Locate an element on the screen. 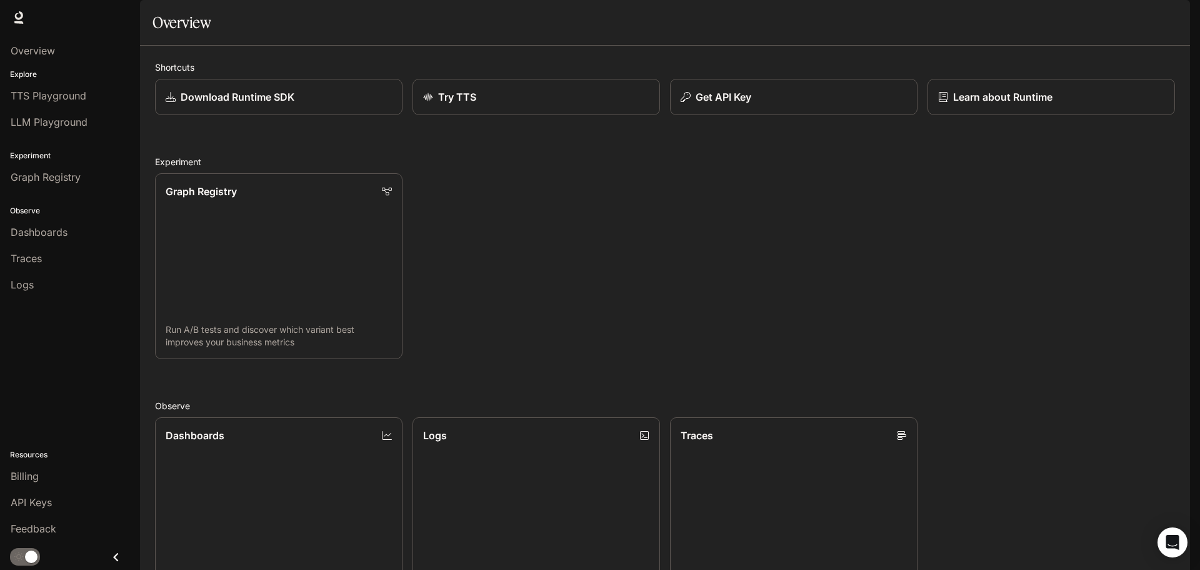  p: Try TTS is located at coordinates (457, 97).